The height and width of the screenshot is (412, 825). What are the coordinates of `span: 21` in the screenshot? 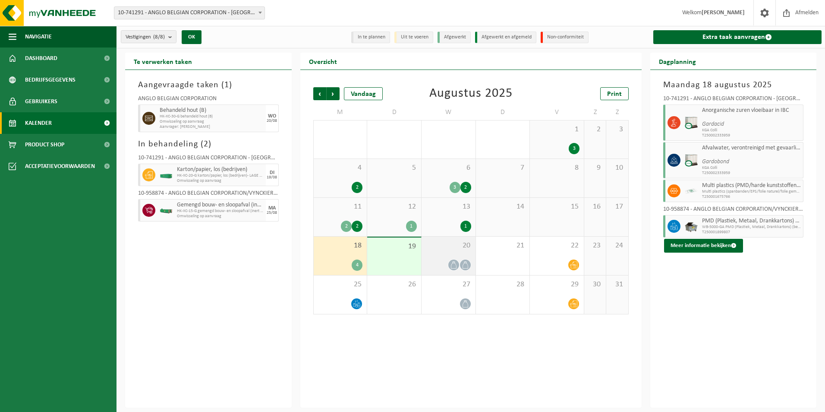 It's located at (503, 246).